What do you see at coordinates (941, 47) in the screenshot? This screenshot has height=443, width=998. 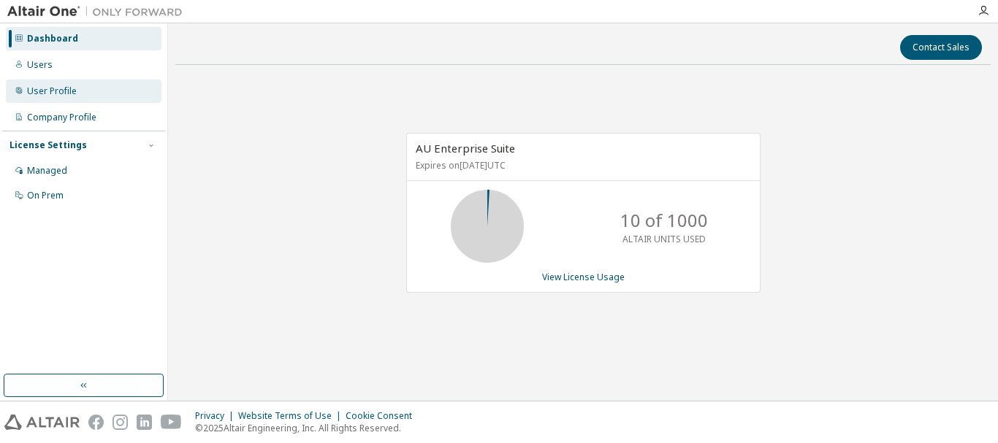 I see `button: Contact Sales` at bounding box center [941, 47].